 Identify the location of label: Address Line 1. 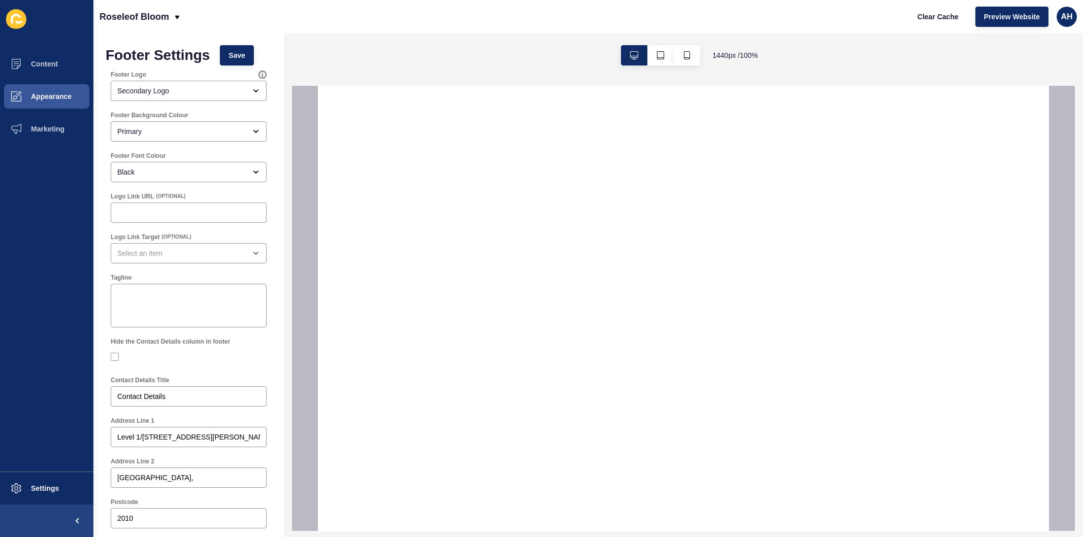
(132, 421).